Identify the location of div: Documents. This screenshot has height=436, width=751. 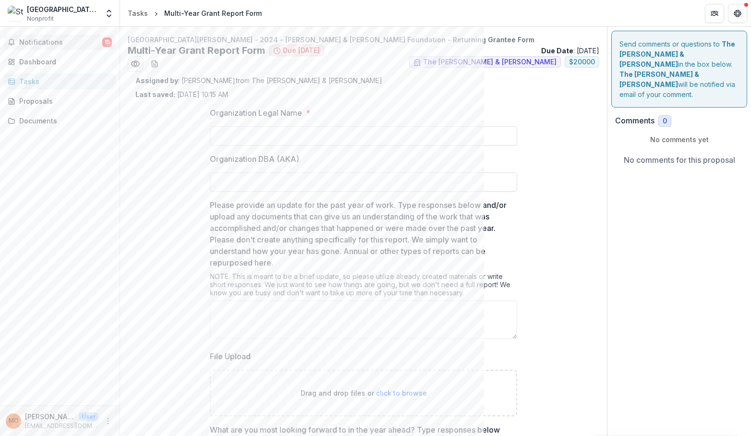
(63, 121).